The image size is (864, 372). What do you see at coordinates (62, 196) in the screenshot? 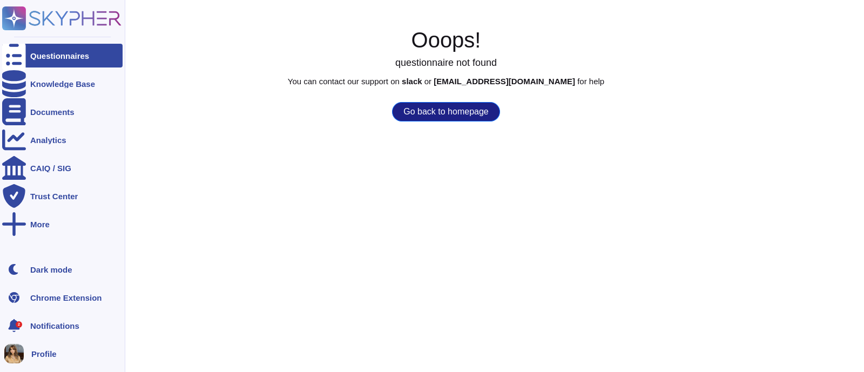
I see `a: Trust Center` at bounding box center [62, 196].